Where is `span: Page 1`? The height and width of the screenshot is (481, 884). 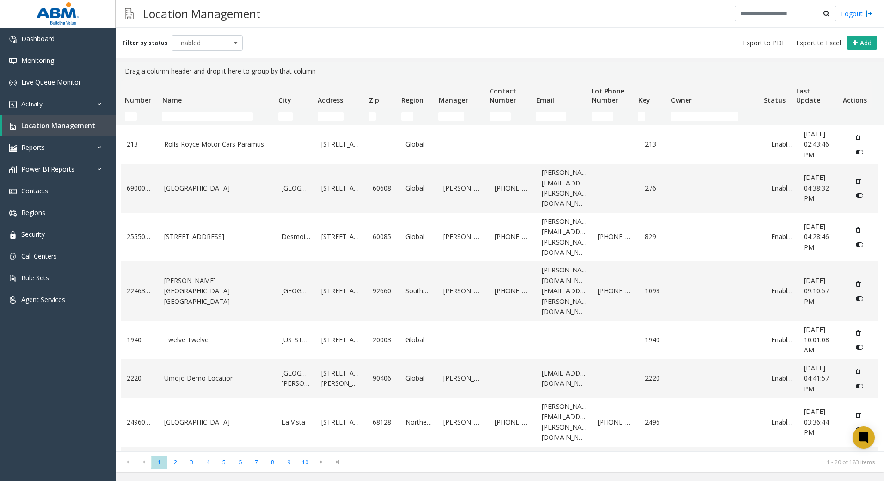
span: Page 1 is located at coordinates (159, 462).